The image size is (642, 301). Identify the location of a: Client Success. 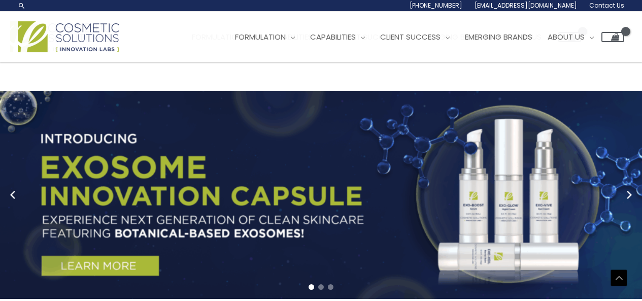
(415, 37).